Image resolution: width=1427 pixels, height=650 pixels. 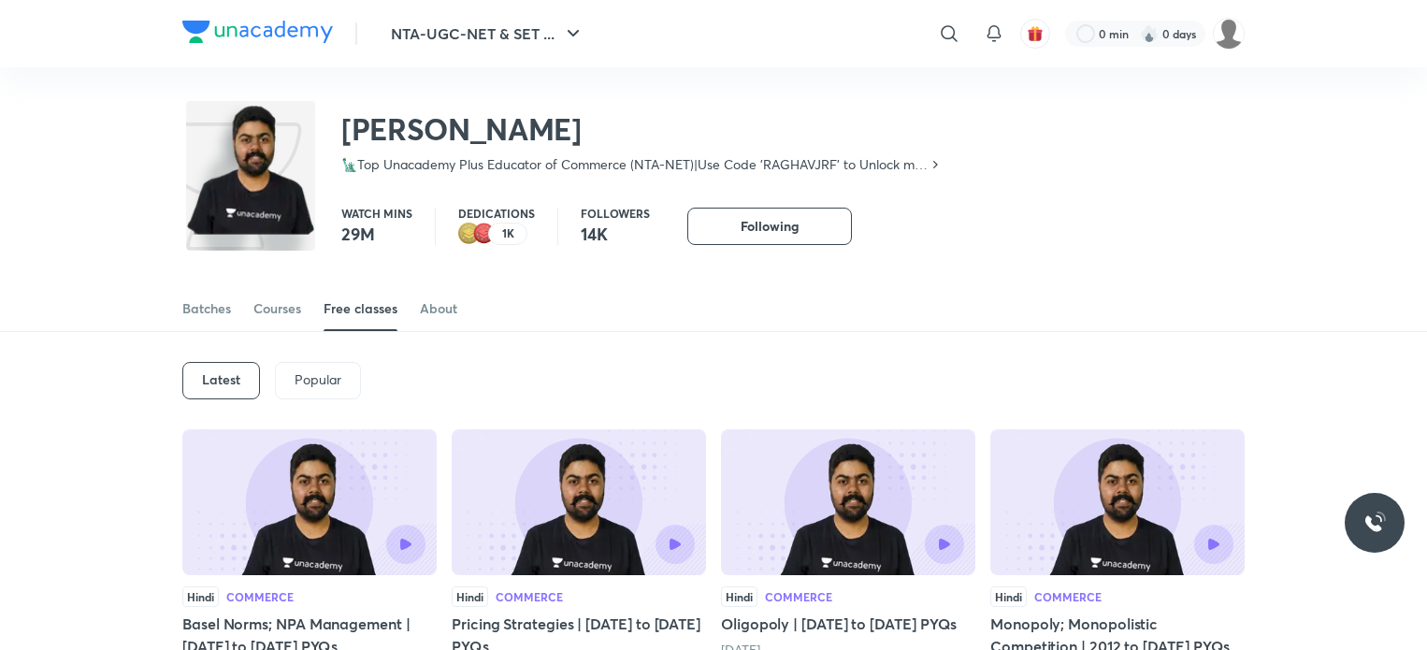 I want to click on div: About, so click(x=439, y=309).